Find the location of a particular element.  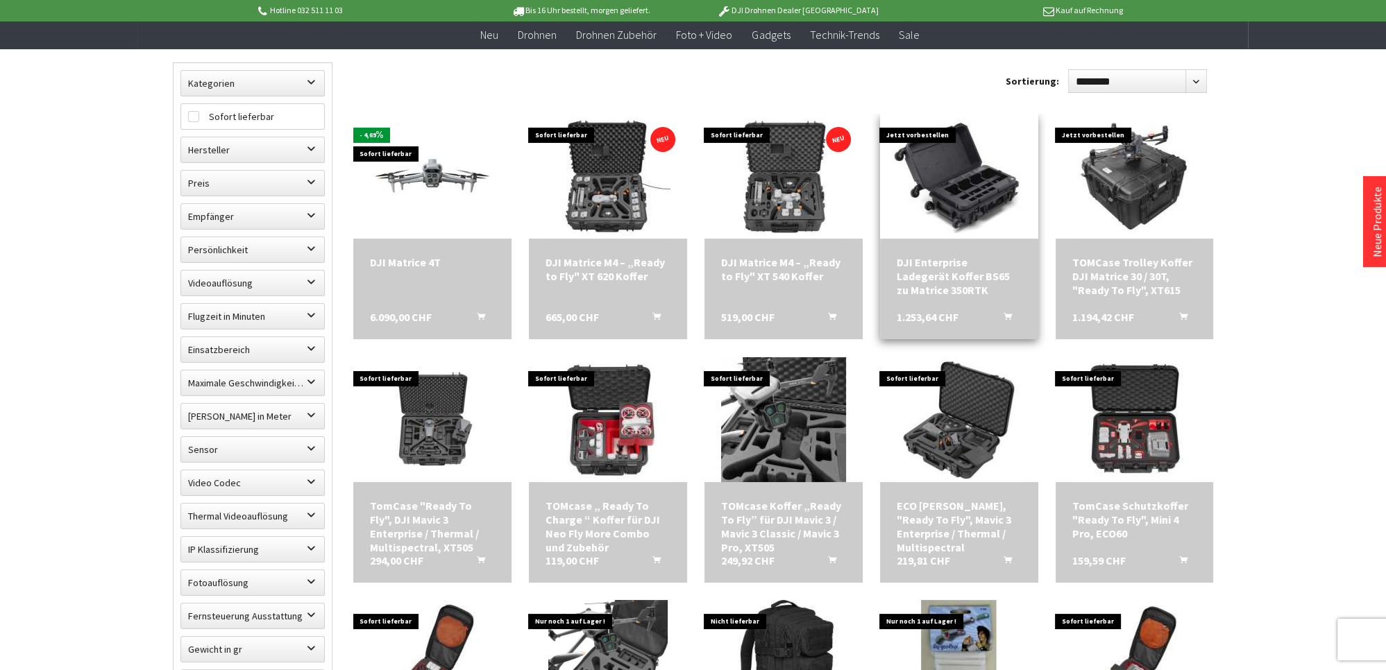

label: Empfänger is located at coordinates (253, 216).